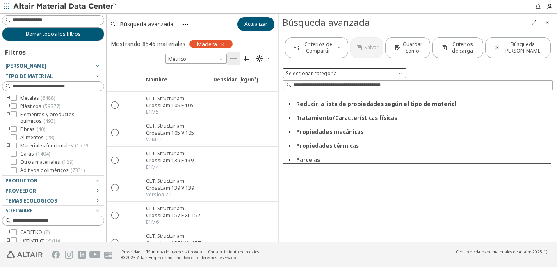 Image resolution: width=557 pixels, height=267 pixels. Describe the element at coordinates (41, 129) in the screenshot. I see `span: (40)` at that location.